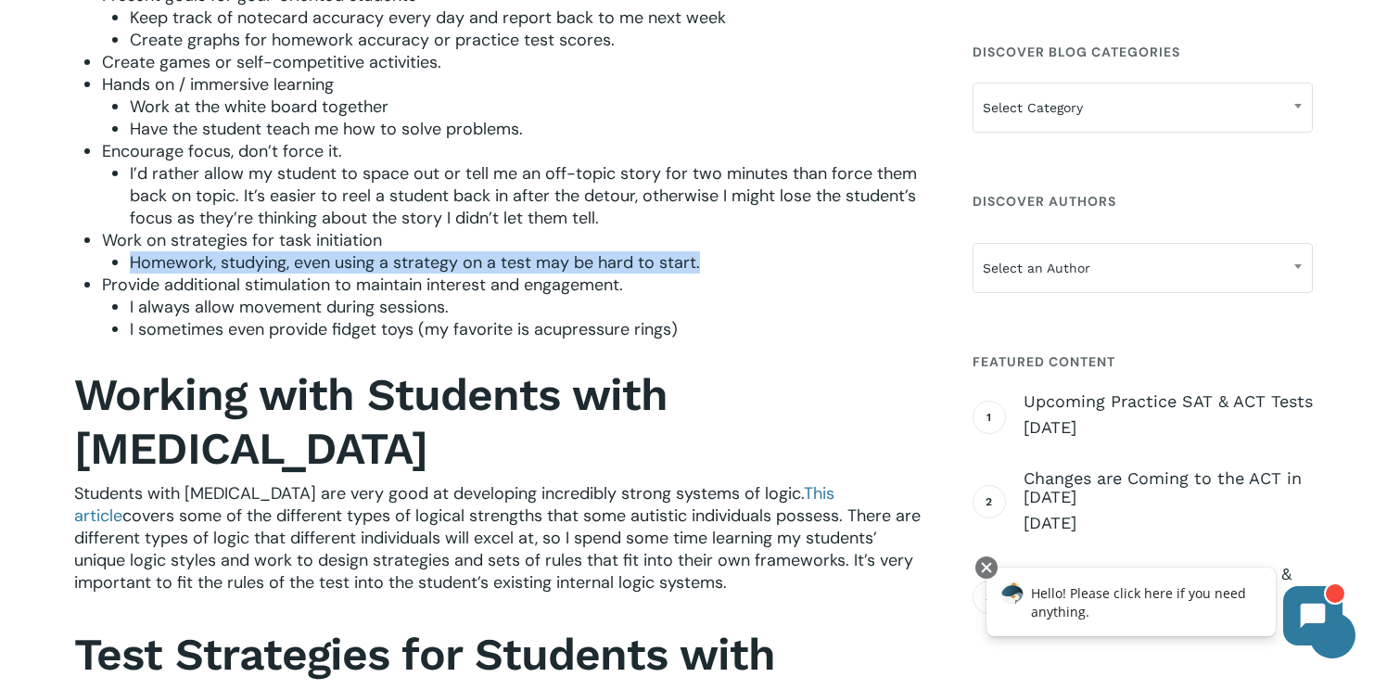 The image size is (1387, 690). I want to click on img: Avatar, so click(45, 41).